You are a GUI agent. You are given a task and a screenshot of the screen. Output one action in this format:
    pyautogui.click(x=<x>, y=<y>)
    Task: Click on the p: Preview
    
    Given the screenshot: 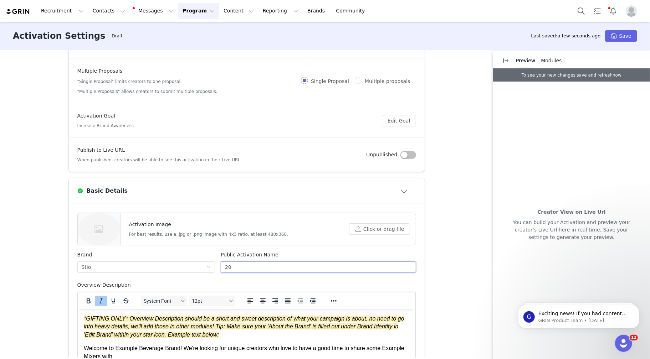 What is the action you would take?
    pyautogui.click(x=526, y=61)
    